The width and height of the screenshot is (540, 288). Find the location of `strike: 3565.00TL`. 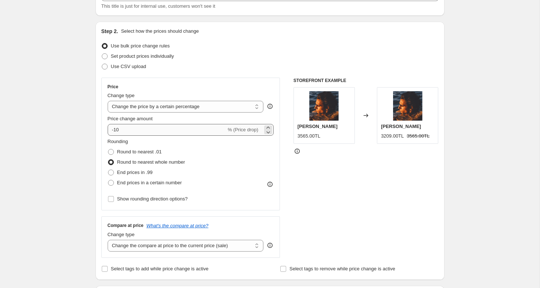

strike: 3565.00TL is located at coordinates (418, 136).